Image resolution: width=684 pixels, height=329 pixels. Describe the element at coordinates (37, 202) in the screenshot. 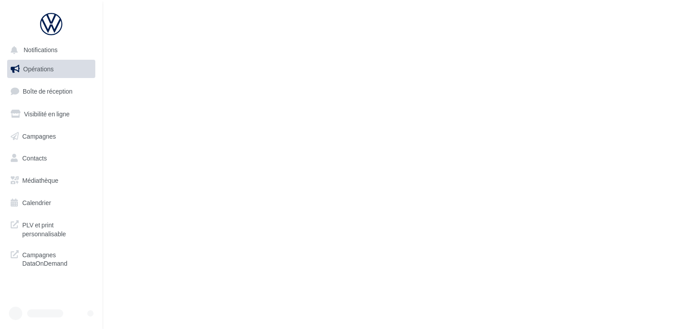

I see `span: Calendrier` at that location.